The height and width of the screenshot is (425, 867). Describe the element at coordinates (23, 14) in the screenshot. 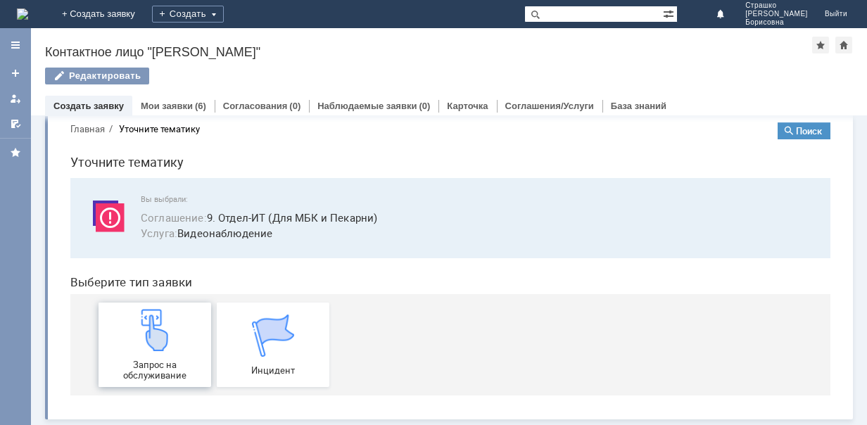

I see `a: Перейти на домашнюю страницу` at that location.